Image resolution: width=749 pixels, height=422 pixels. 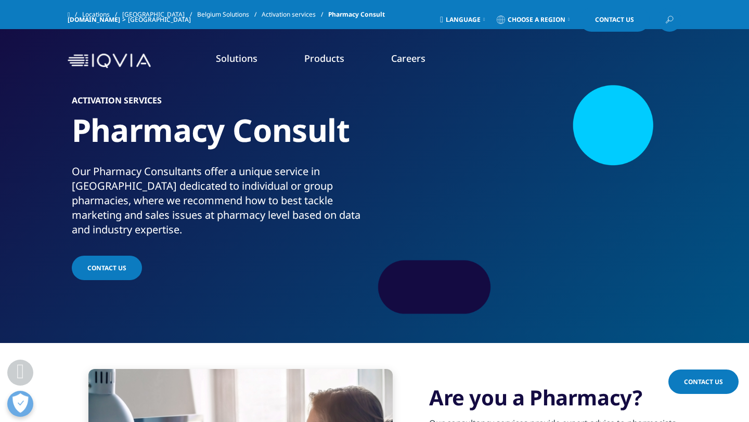 I want to click on h6: Activation Services, so click(x=221, y=103).